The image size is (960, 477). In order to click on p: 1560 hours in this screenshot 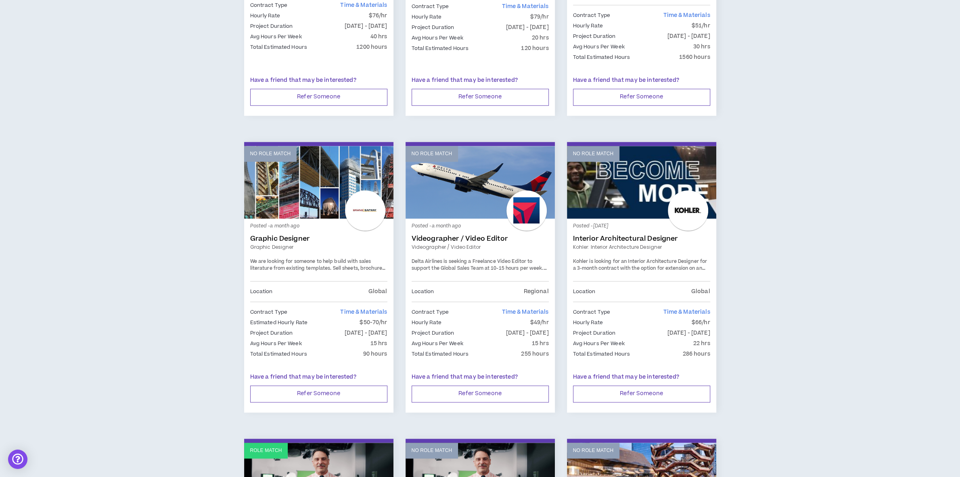, I will do `click(694, 57)`.